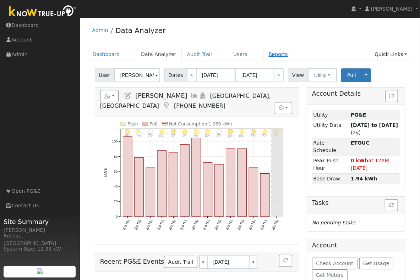 Image resolution: width=420 pixels, height=280 pixels. What do you see at coordinates (150, 132) in the screenshot?
I see `i: 9/19 - Cloudy` at bounding box center [150, 132].